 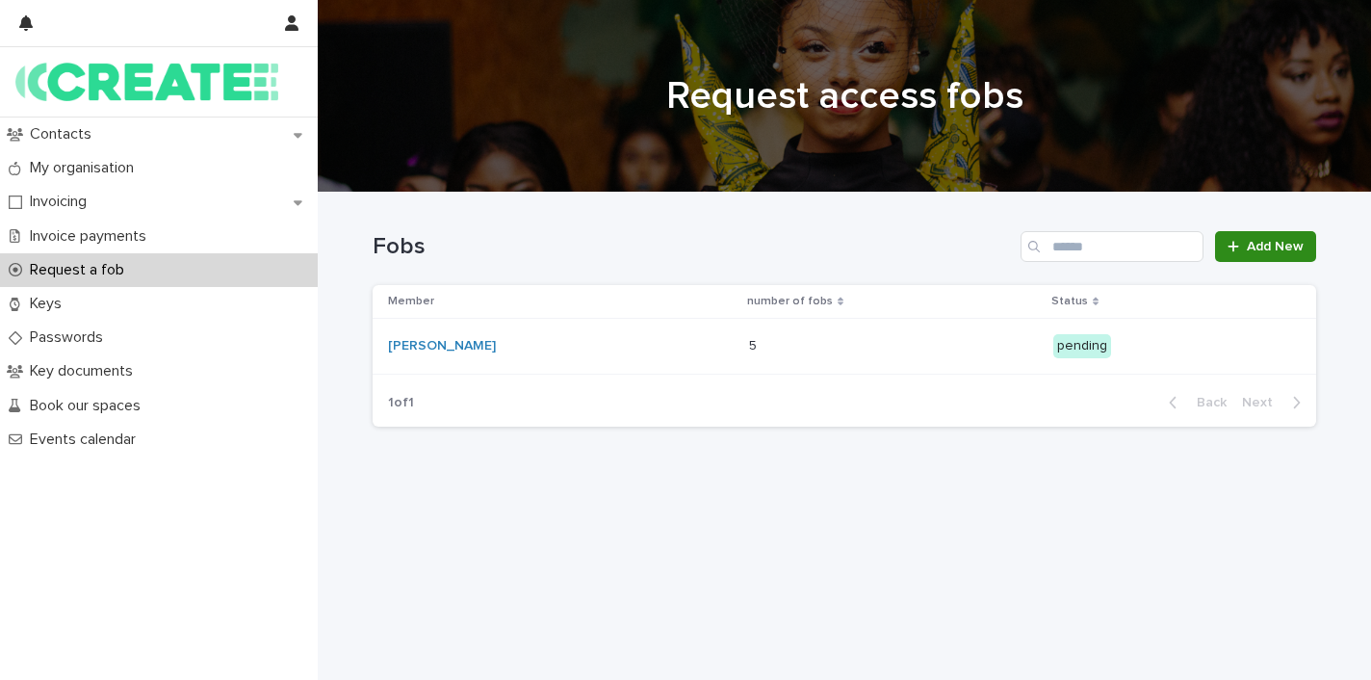 What do you see at coordinates (790, 301) in the screenshot?
I see `p: number of fobs` at bounding box center [790, 301].